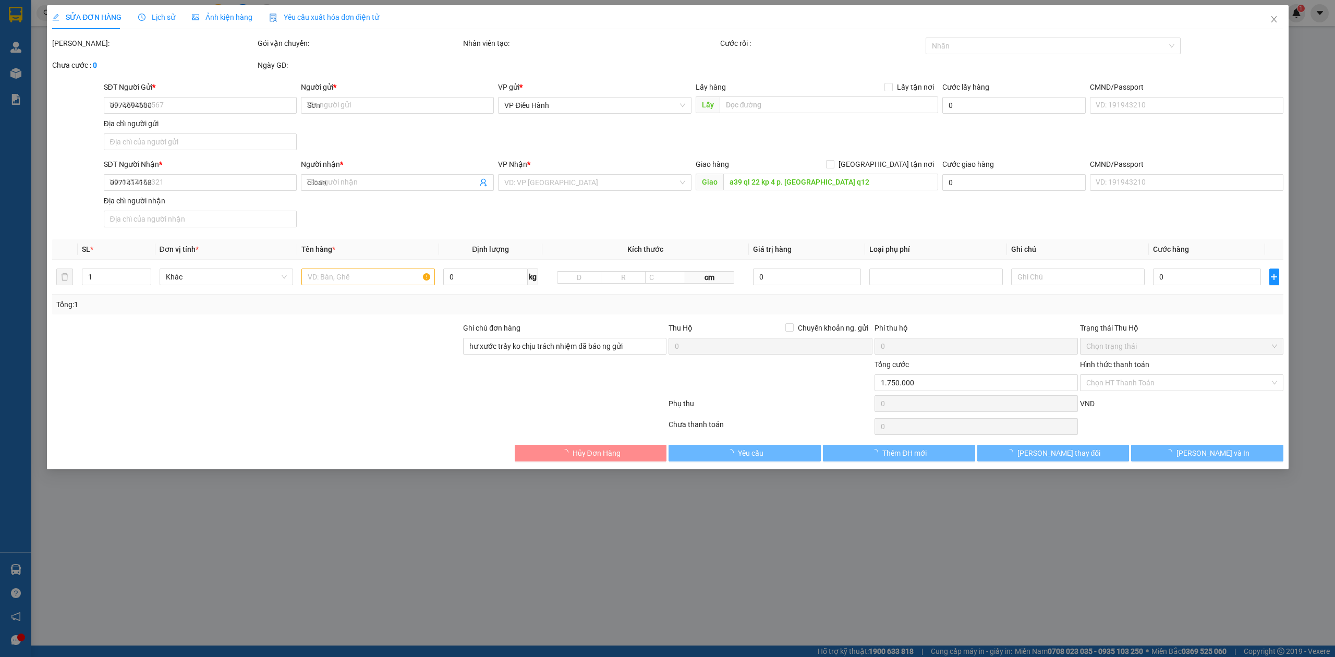 The height and width of the screenshot is (657, 1335). I want to click on span: Cước hàng, so click(1170, 249).